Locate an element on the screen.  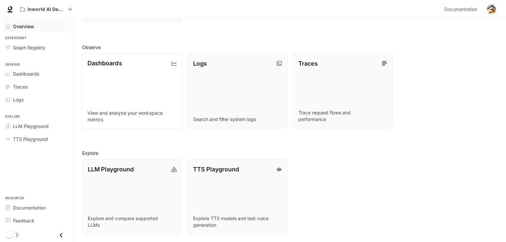
a: Logs is located at coordinates (37, 99).